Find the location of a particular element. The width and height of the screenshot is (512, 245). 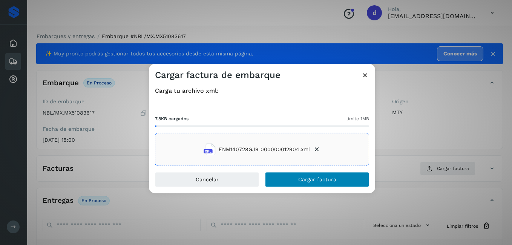

h4: Carga tu archivo xml: is located at coordinates (262, 90).